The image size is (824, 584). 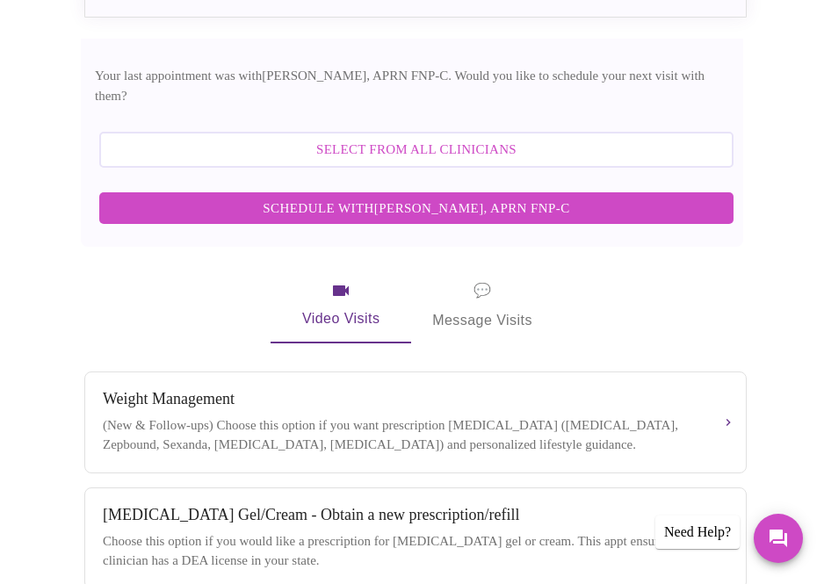 What do you see at coordinates (778, 539) in the screenshot?
I see `button: Messages` at bounding box center [778, 539].